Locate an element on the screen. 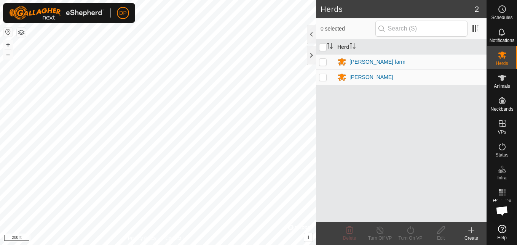  span: Delete is located at coordinates (350, 238).